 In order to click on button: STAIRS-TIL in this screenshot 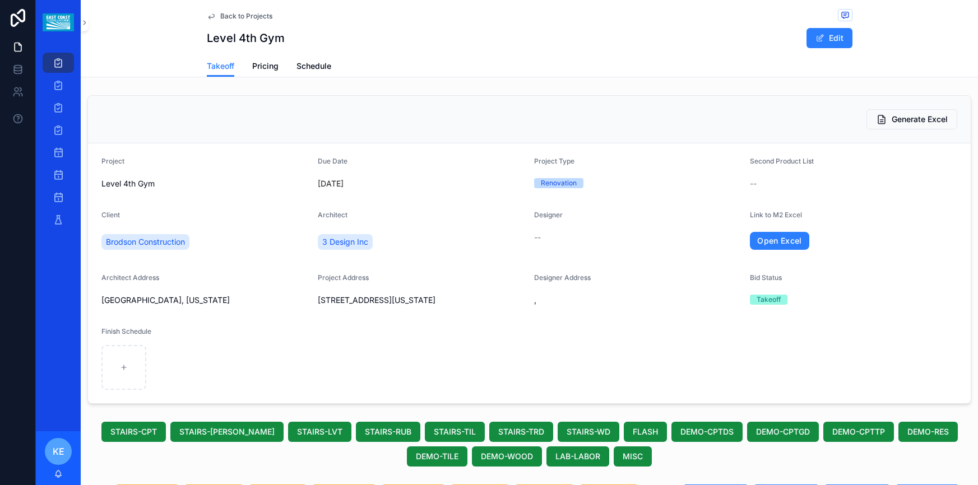, I will do `click(454, 432)`.